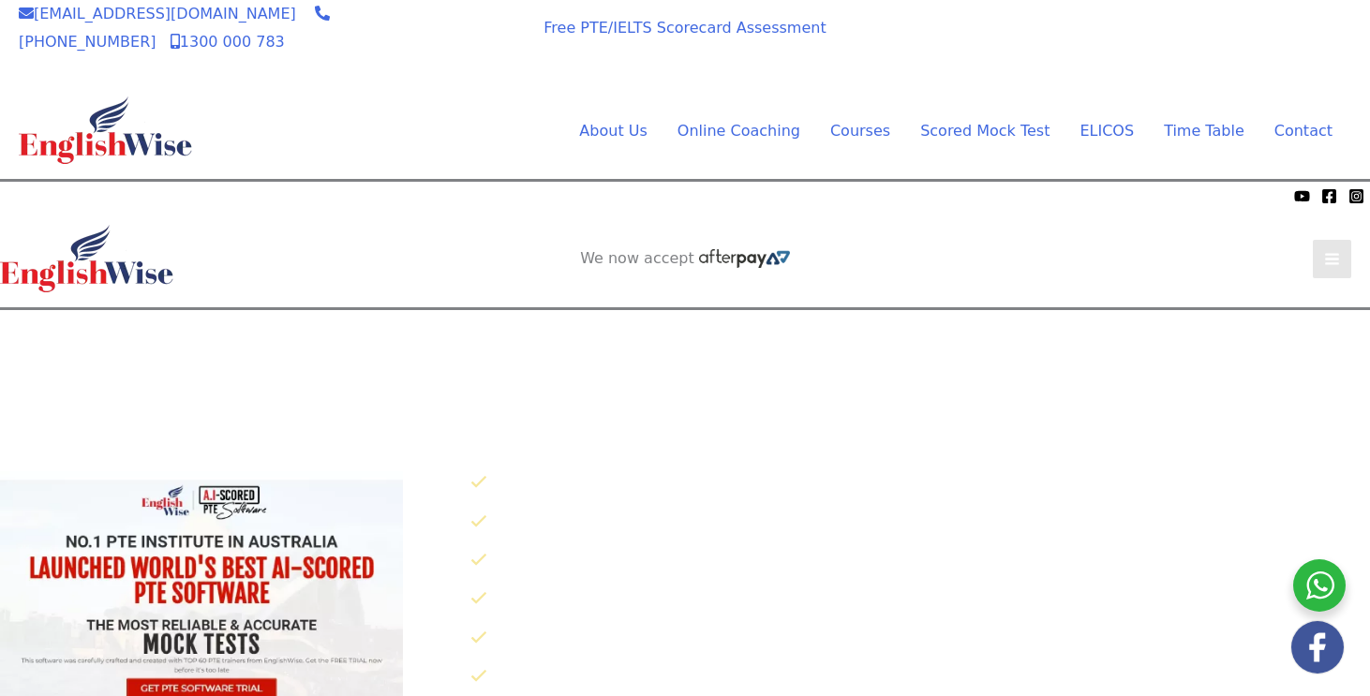  What do you see at coordinates (920, 638) in the screenshot?
I see `li: 200 Listening Practice Questions` at bounding box center [920, 638].